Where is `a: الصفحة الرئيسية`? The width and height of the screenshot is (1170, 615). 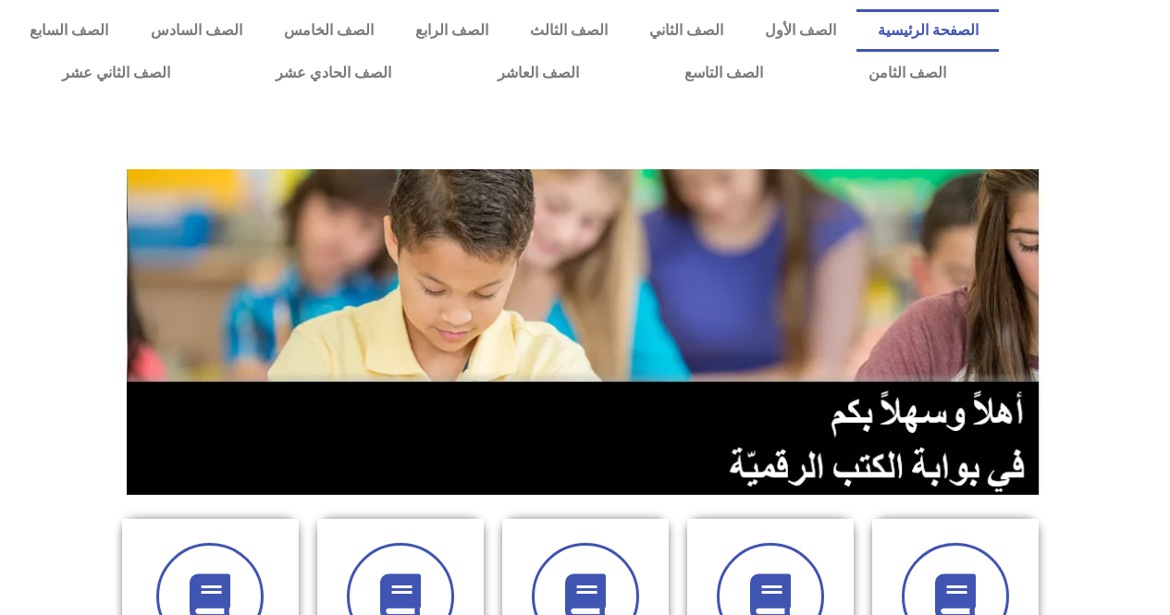
a: الصفحة الرئيسية is located at coordinates (928, 31).